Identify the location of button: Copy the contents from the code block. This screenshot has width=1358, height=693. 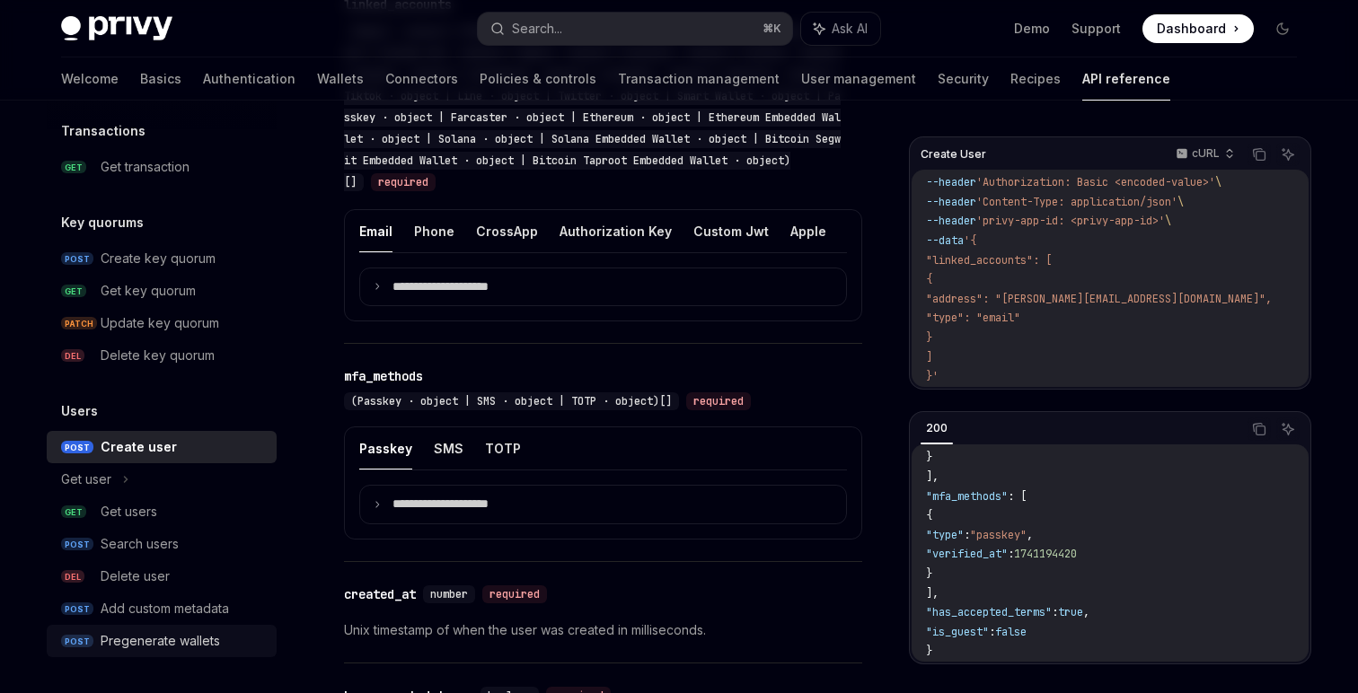
(1259, 155).